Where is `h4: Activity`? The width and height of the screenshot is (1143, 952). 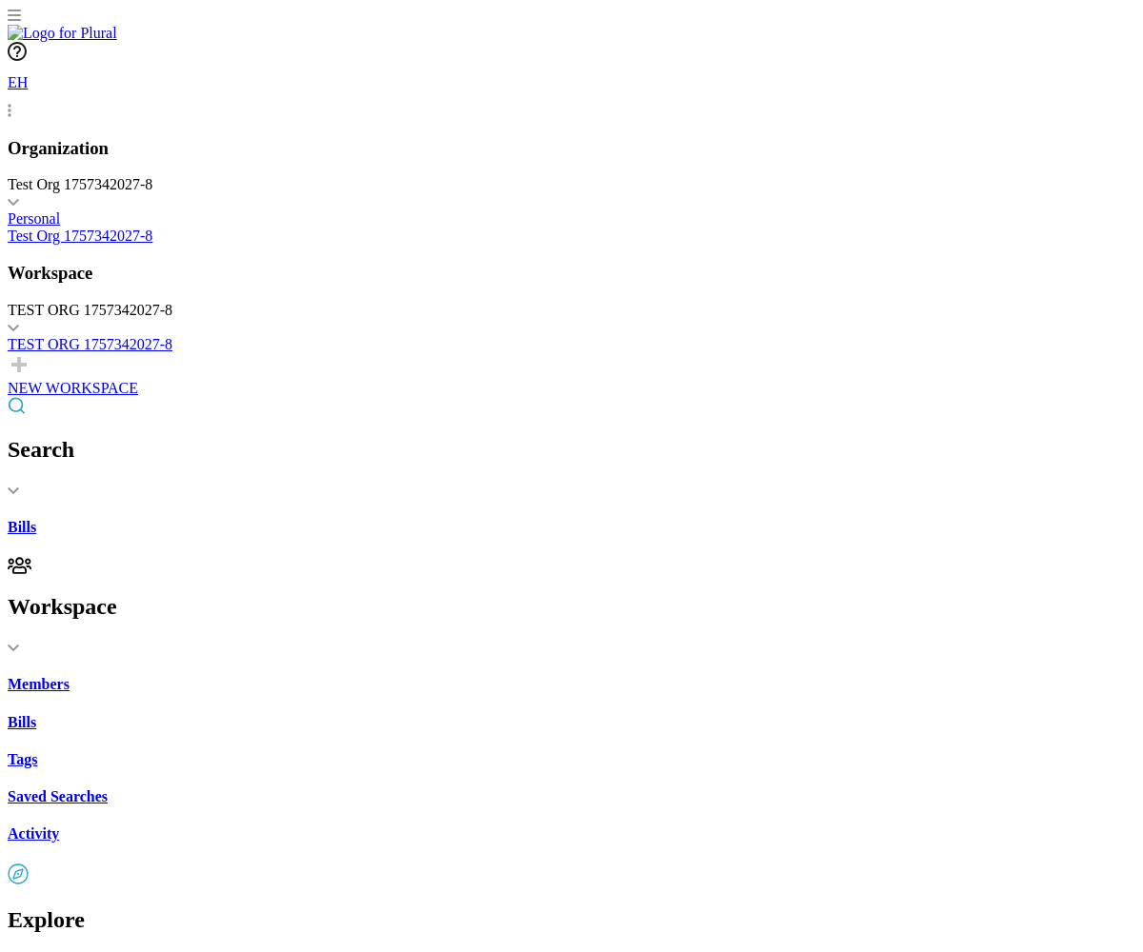
h4: Activity is located at coordinates (571, 834).